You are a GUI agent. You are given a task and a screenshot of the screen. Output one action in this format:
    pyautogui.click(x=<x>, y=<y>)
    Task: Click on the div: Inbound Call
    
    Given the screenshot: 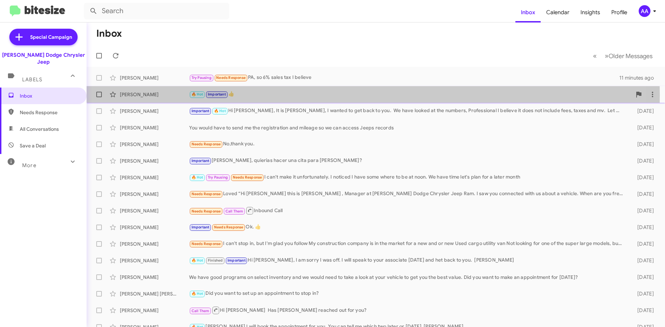 What is the action you would take?
    pyautogui.click(x=408, y=211)
    